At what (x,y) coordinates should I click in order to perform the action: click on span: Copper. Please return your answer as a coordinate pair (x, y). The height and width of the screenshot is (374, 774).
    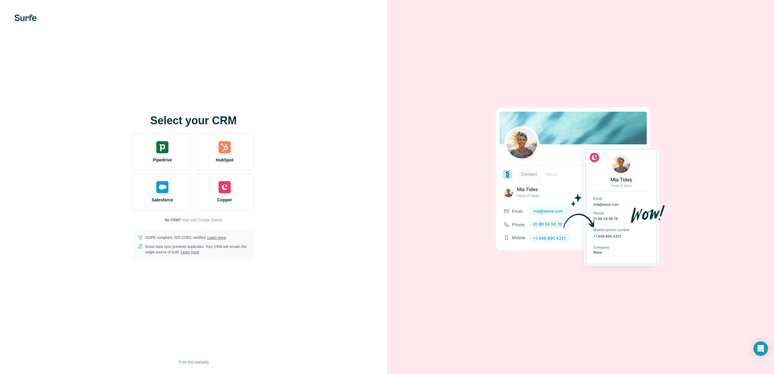
    Looking at the image, I should click on (225, 200).